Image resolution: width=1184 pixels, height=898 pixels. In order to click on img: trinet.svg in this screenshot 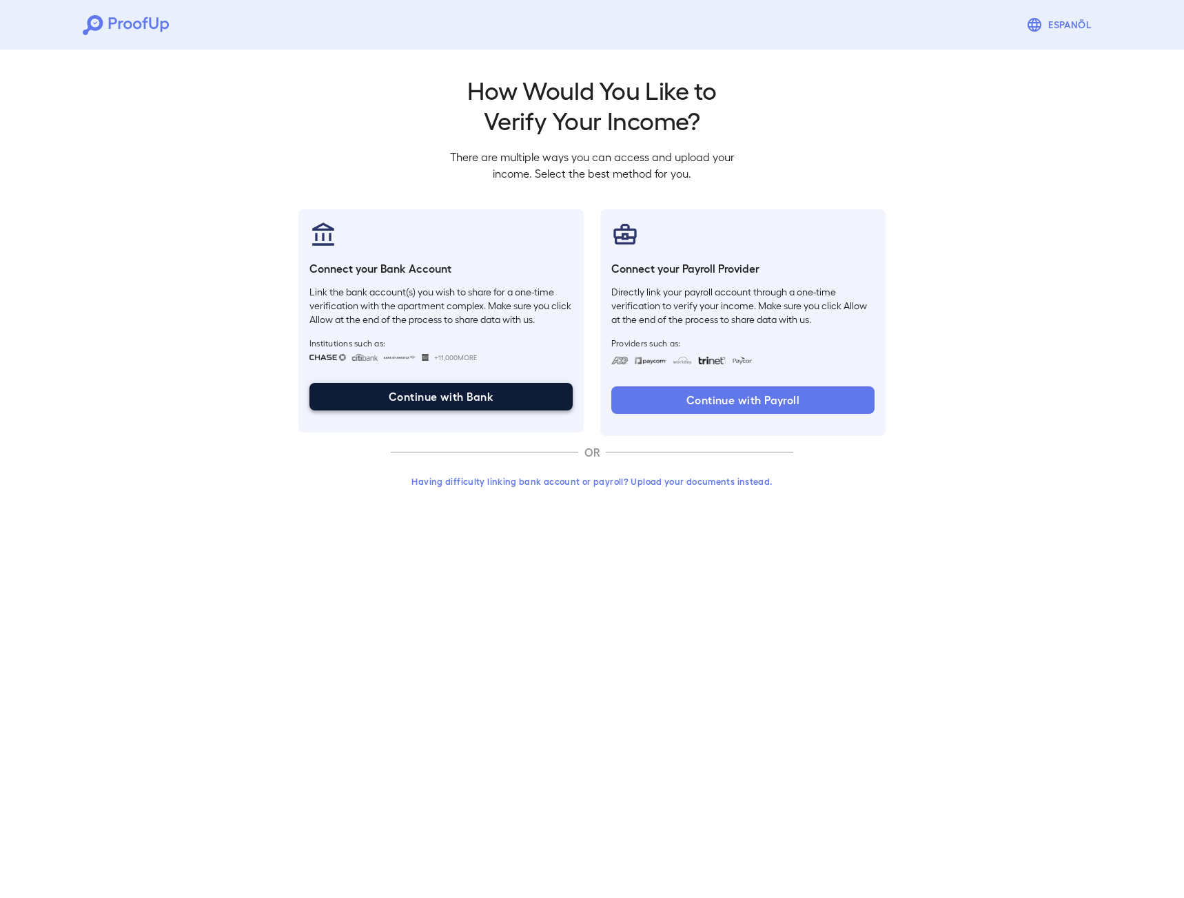, I will do `click(712, 360)`.